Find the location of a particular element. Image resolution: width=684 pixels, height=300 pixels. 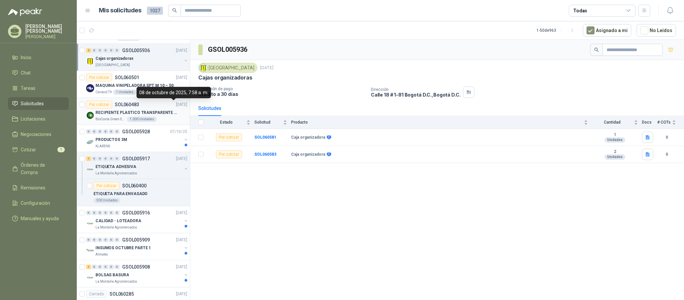

p: Dirección is located at coordinates (415, 89).